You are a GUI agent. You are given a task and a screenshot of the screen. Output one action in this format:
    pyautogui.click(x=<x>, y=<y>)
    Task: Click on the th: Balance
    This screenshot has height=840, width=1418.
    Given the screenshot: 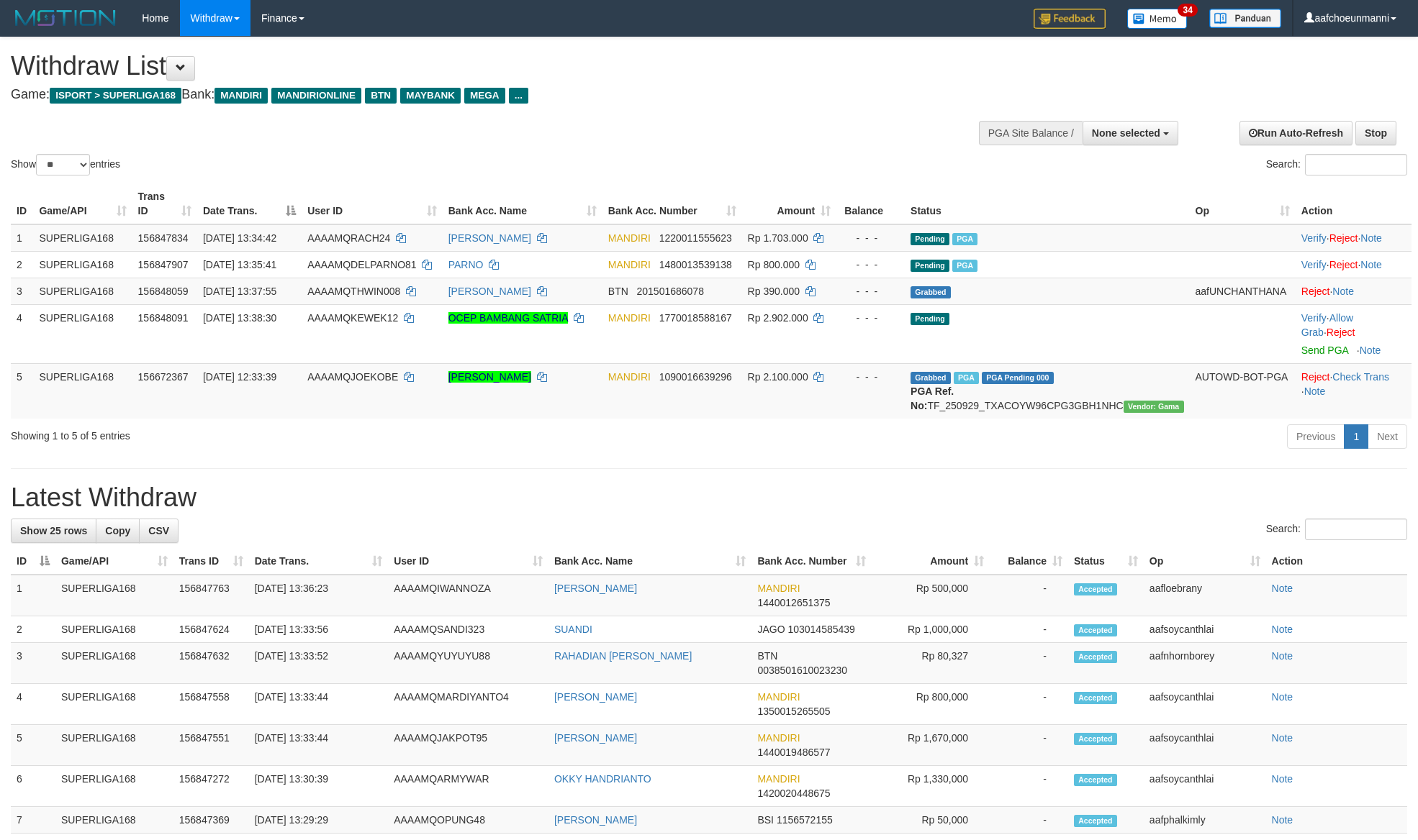 What is the action you would take?
    pyautogui.click(x=871, y=204)
    